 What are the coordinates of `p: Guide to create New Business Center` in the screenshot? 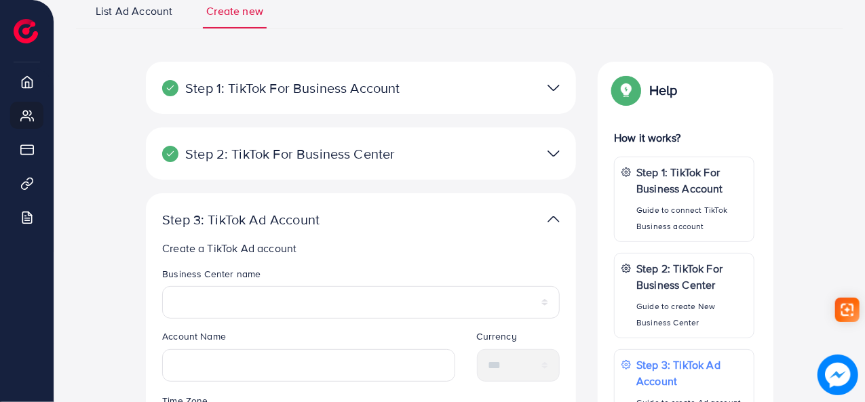 It's located at (691, 315).